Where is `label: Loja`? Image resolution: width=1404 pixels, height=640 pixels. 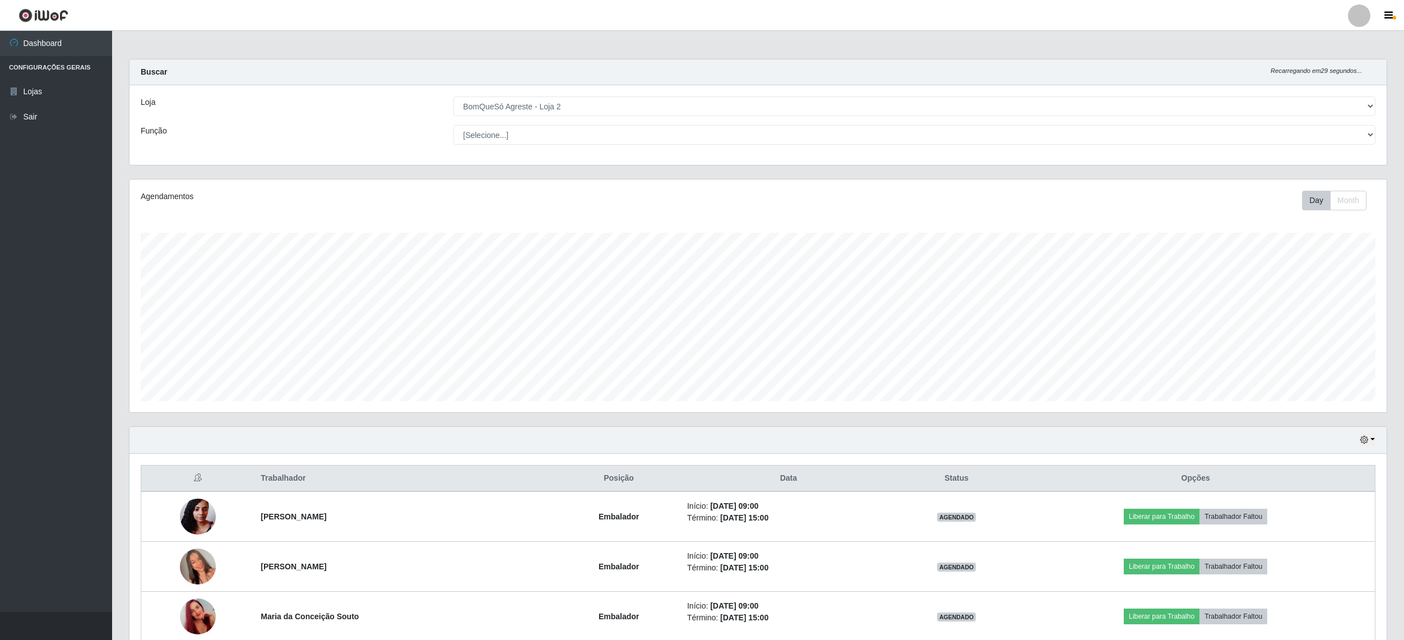
label: Loja is located at coordinates (148, 102).